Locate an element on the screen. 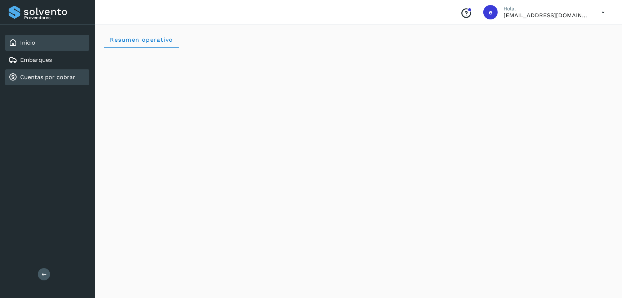 Image resolution: width=622 pixels, height=298 pixels. p: Proveedores is located at coordinates (55, 18).